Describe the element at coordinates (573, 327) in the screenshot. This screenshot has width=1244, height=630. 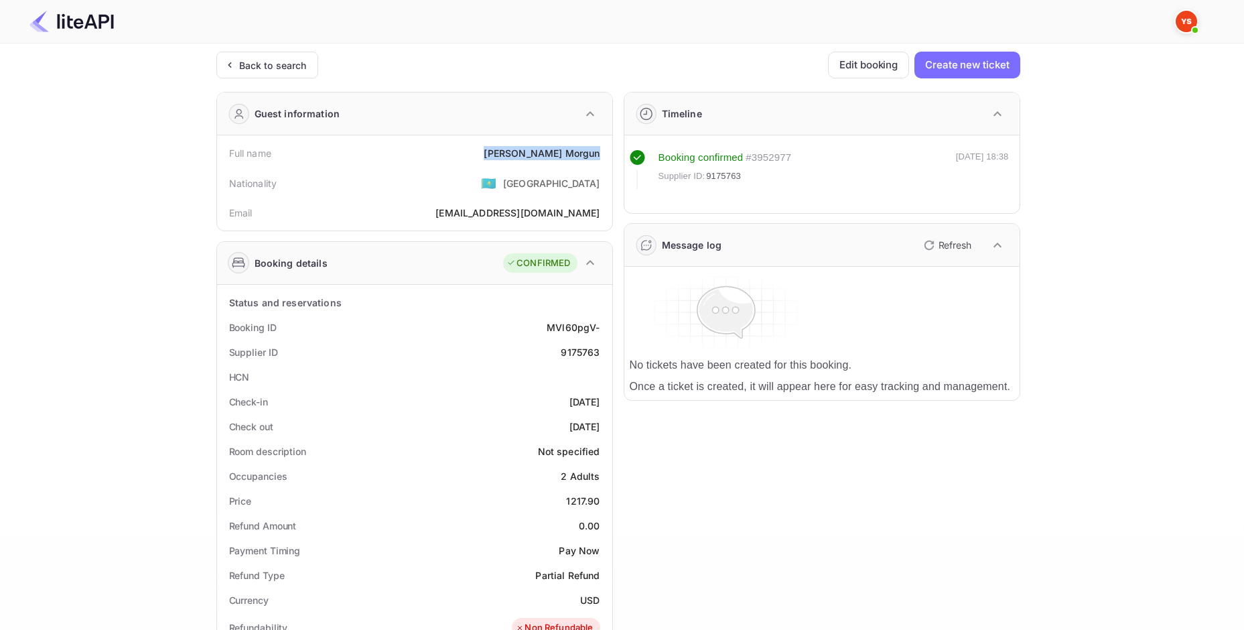
I see `div: MVl60pgV-` at that location.